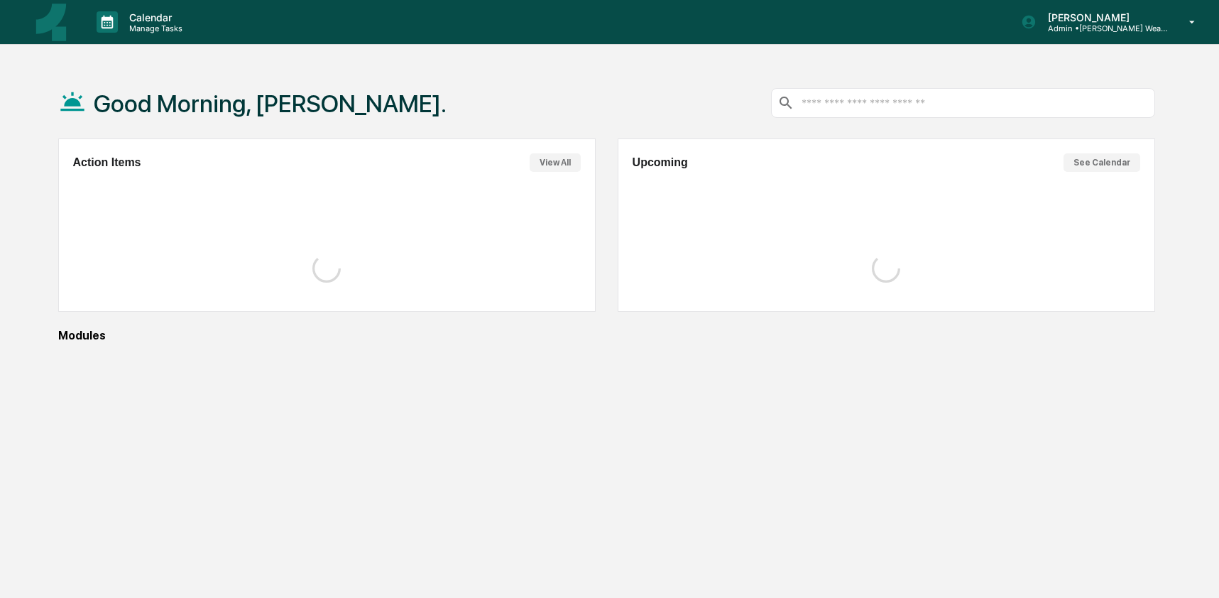  What do you see at coordinates (555, 163) in the screenshot?
I see `a: View All` at bounding box center [555, 163].